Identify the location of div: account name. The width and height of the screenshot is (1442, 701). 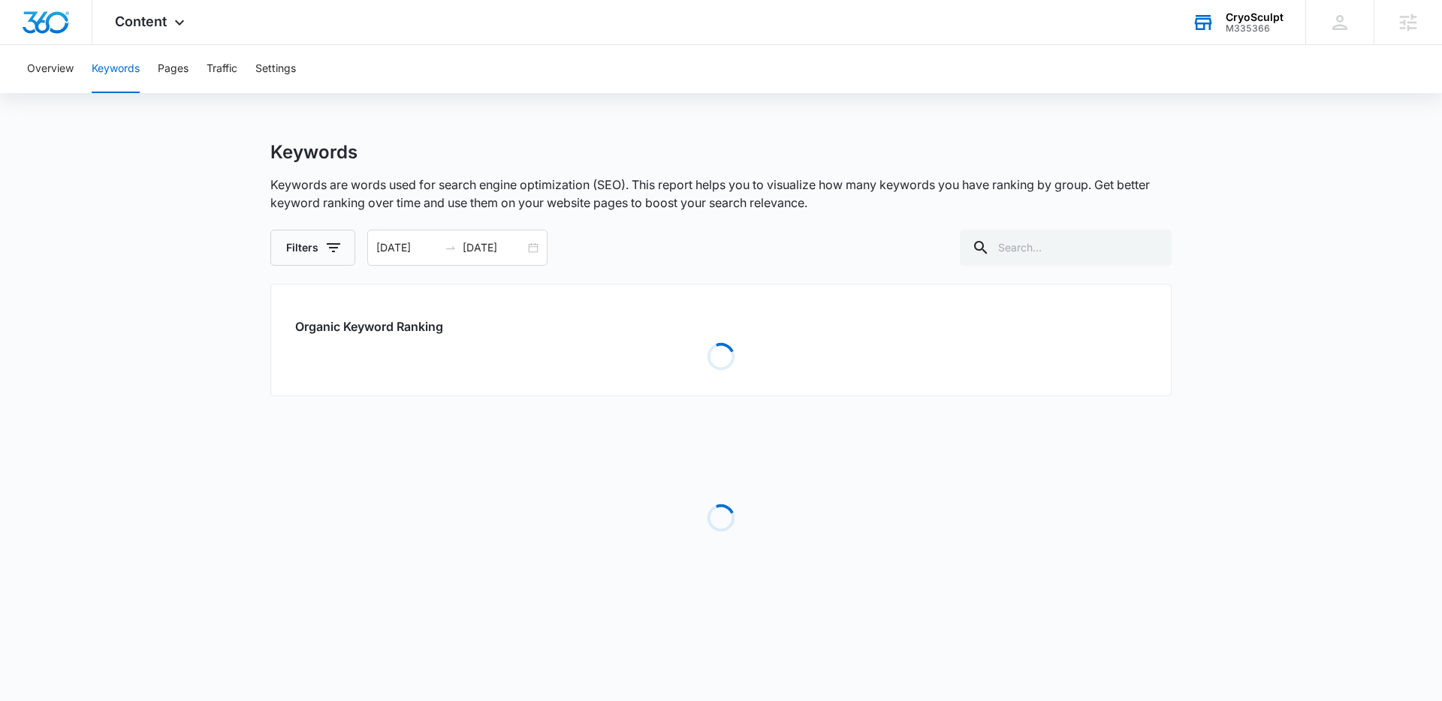
(1254, 17).